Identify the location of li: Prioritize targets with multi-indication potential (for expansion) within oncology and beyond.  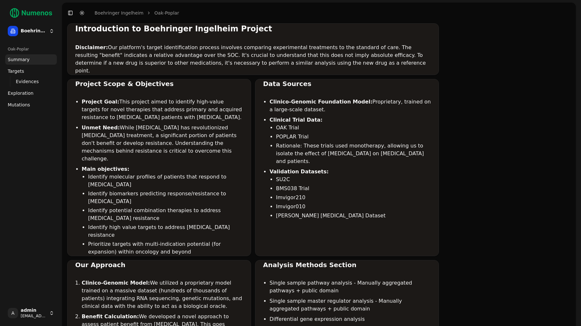
(166, 248).